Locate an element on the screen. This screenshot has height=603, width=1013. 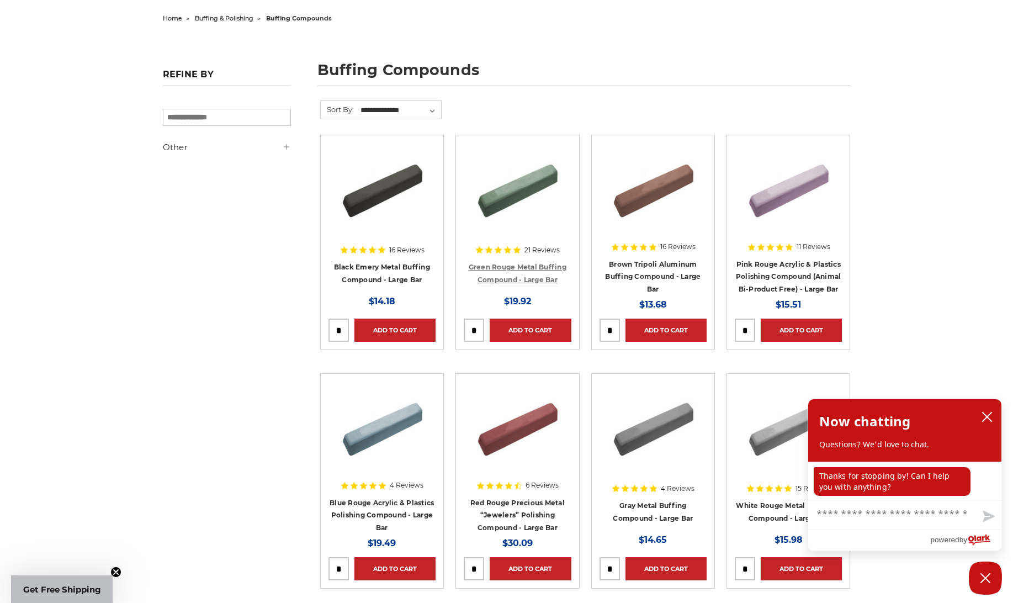
img: Brown Tripoli Aluminum Buffing Compound is located at coordinates (653, 187).